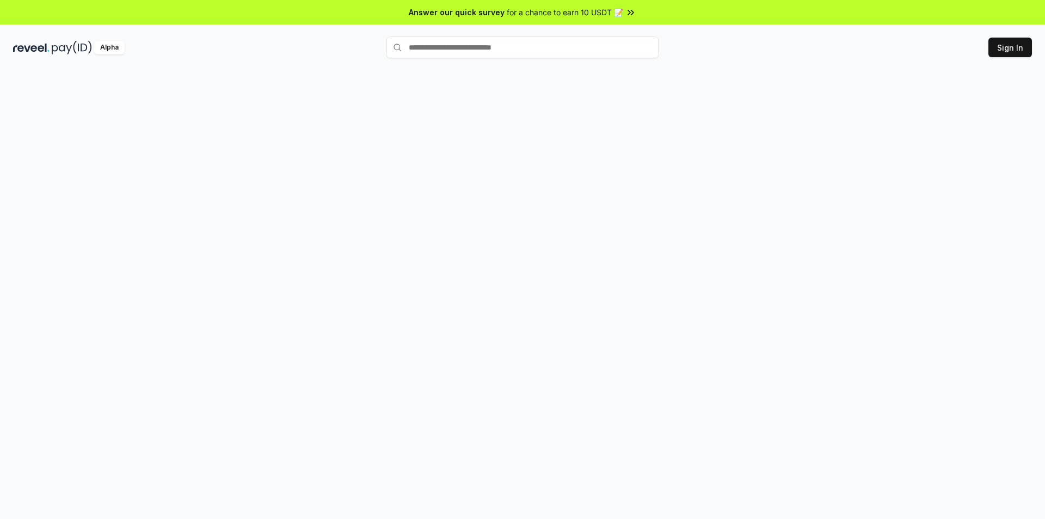 This screenshot has width=1045, height=519. I want to click on img: pay_id, so click(72, 47).